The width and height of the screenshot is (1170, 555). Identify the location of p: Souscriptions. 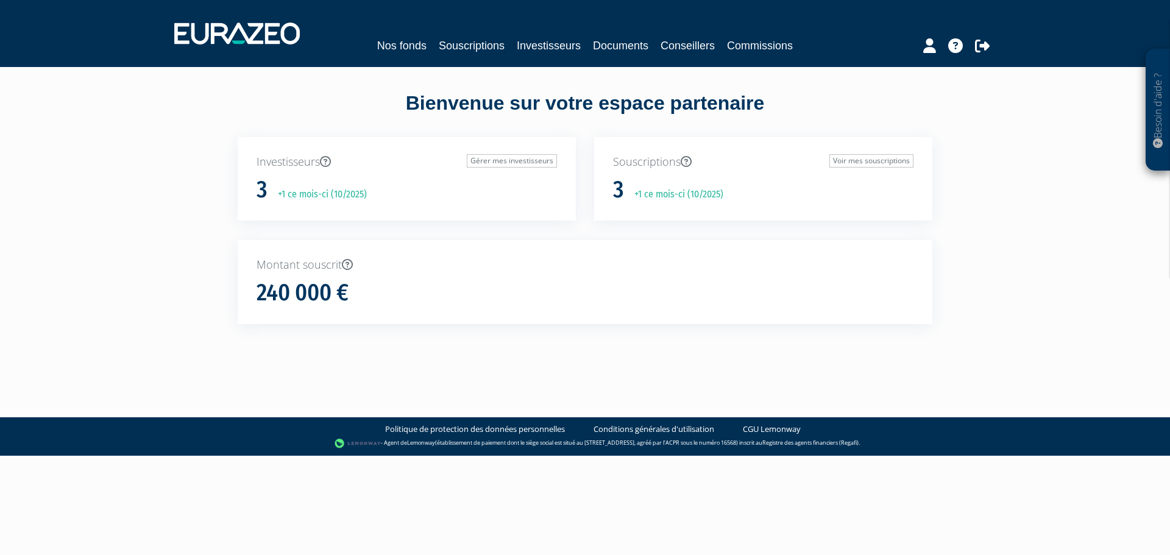
(763, 162).